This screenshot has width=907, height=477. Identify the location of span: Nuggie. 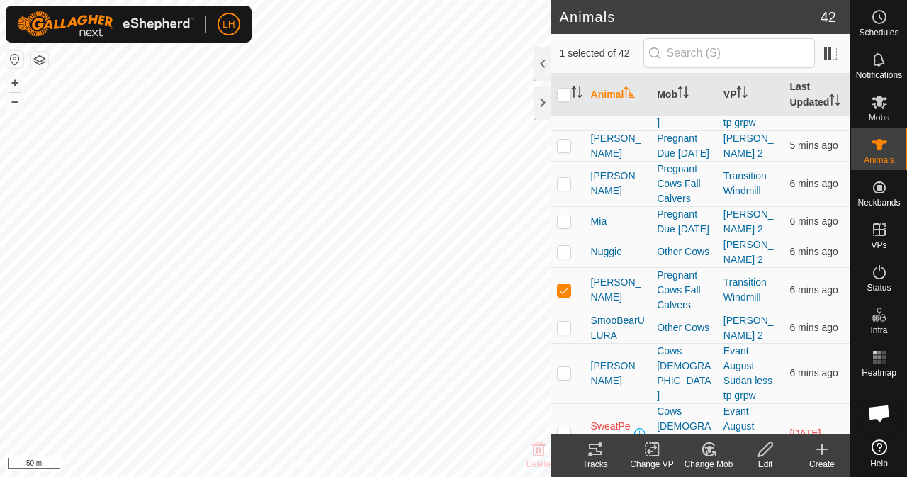
(606, 251).